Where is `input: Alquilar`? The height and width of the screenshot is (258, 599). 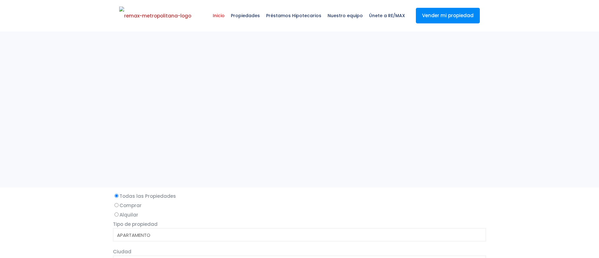
input: Alquilar is located at coordinates (116, 214).